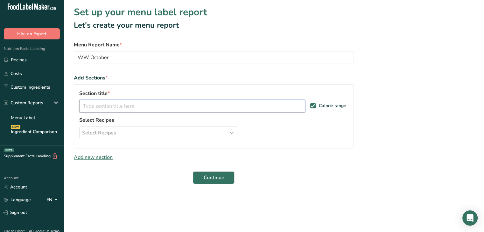 This screenshot has width=484, height=232. What do you see at coordinates (213, 178) in the screenshot?
I see `button: Continue` at bounding box center [213, 178].